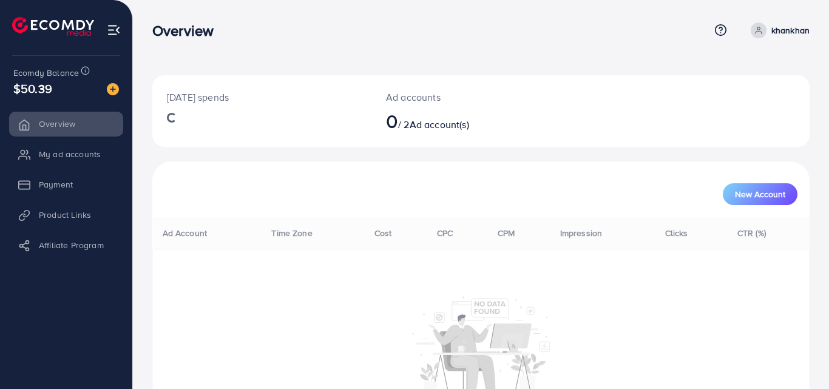  What do you see at coordinates (53, 26) in the screenshot?
I see `img: logo` at bounding box center [53, 26].